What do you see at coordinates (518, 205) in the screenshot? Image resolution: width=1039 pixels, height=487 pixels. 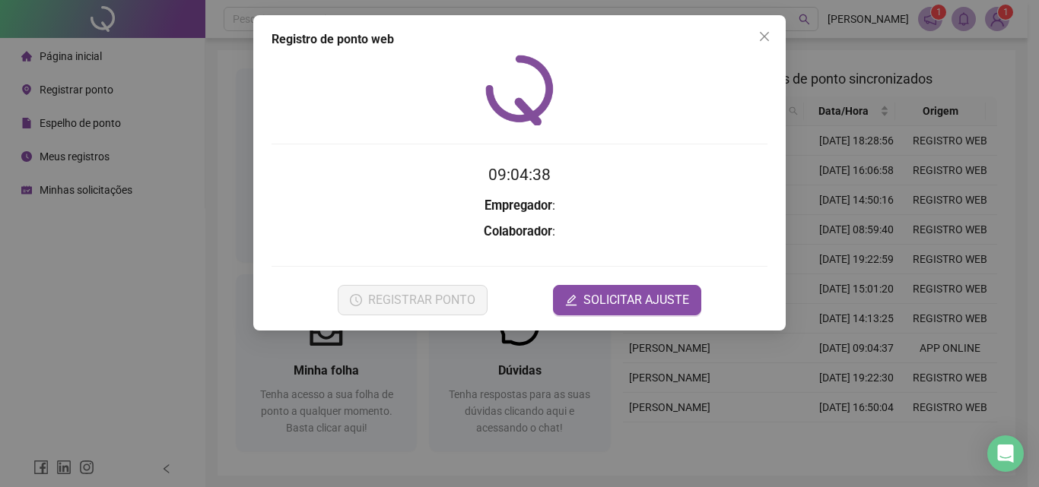 I see `strong: Empregador` at bounding box center [518, 205].